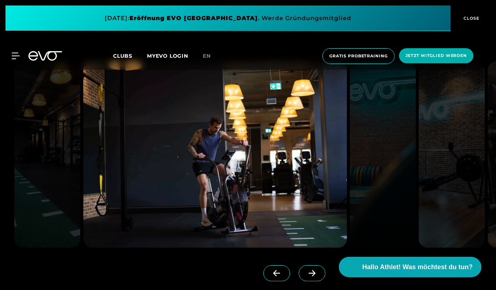  I want to click on span: en, so click(207, 56).